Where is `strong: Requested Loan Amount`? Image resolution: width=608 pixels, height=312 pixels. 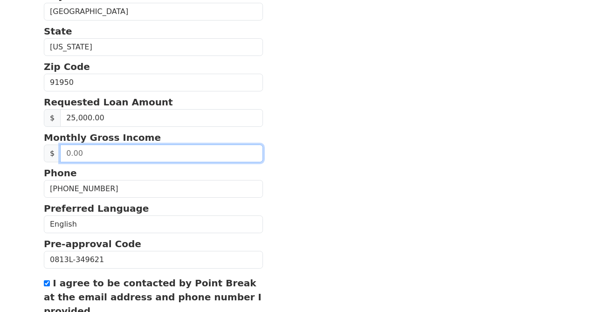
strong: Requested Loan Amount is located at coordinates (108, 102).